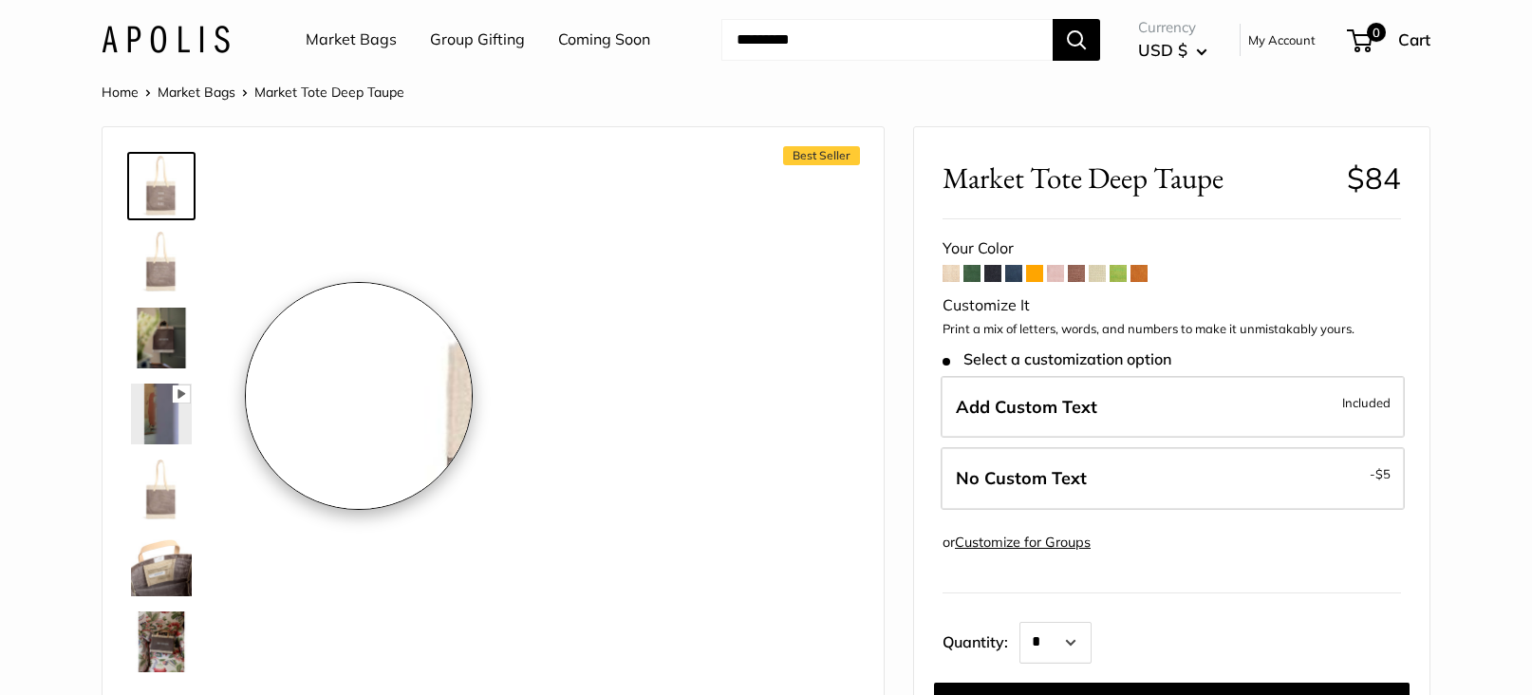  Describe the element at coordinates (1057, 359) in the screenshot. I see `span: Select a customization option` at that location.